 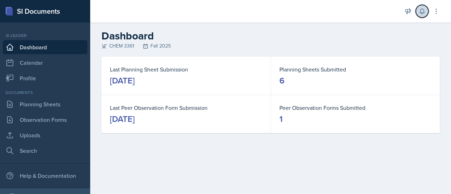 What do you see at coordinates (271, 36) in the screenshot?
I see `h2: Dashboard` at bounding box center [271, 36].